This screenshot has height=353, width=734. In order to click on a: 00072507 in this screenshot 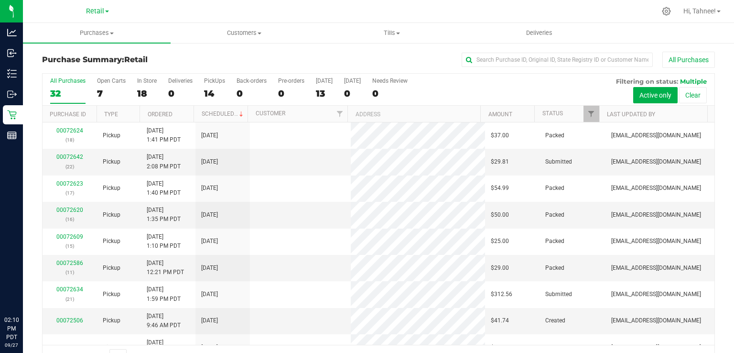, I will do `click(70, 347)`.